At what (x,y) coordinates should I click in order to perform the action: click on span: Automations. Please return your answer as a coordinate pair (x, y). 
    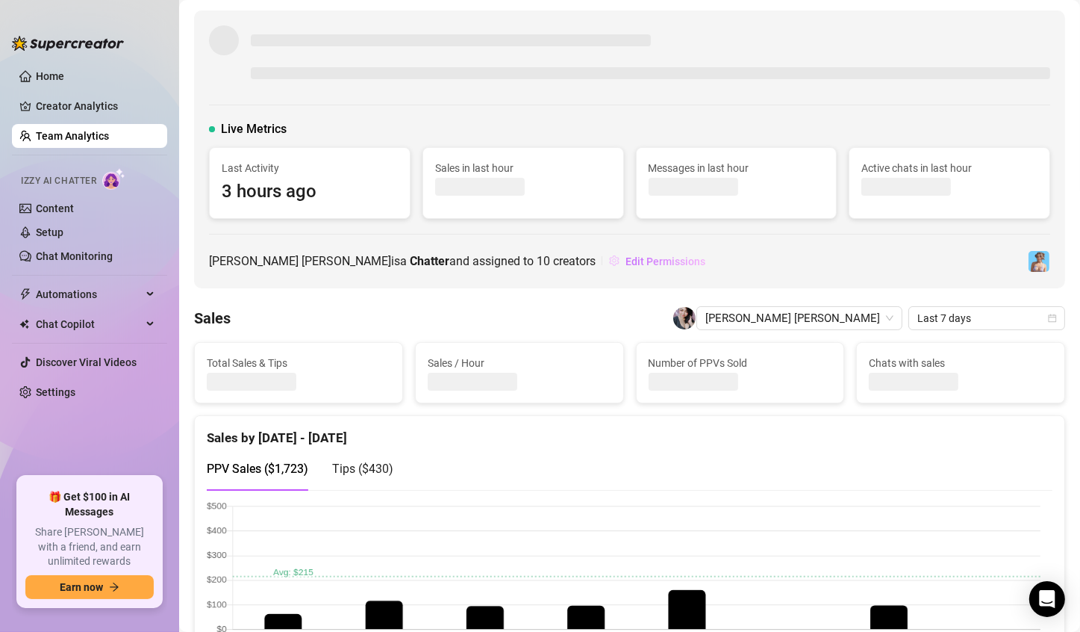
    Looking at the image, I should click on (89, 294).